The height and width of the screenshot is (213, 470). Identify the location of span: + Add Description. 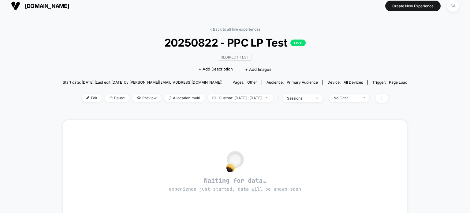
(216, 69).